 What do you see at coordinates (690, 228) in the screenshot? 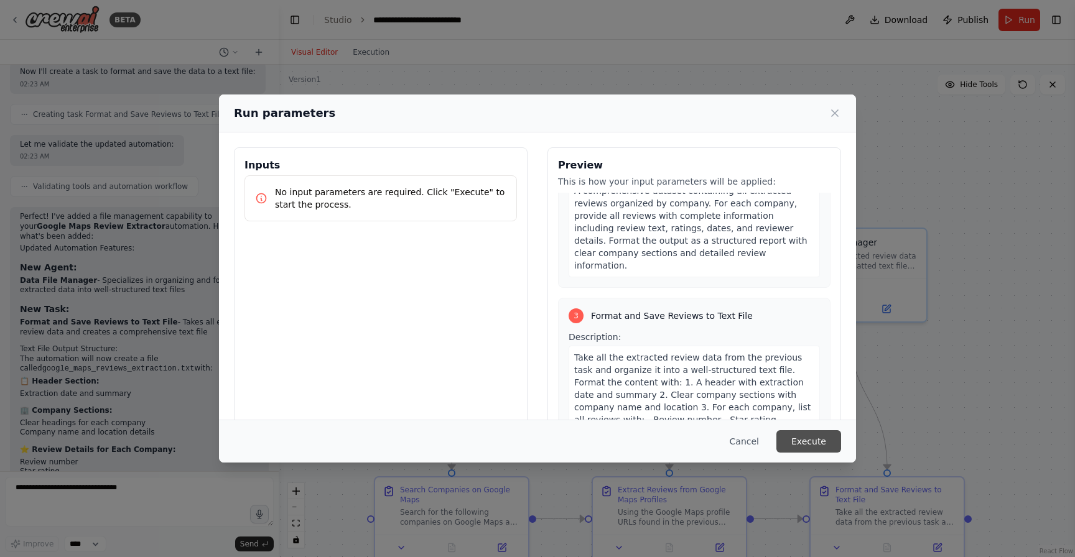
I see `span: A comprehensive dataset containing all extracted reviews organized by company. For each company, ...` at bounding box center [690, 228].